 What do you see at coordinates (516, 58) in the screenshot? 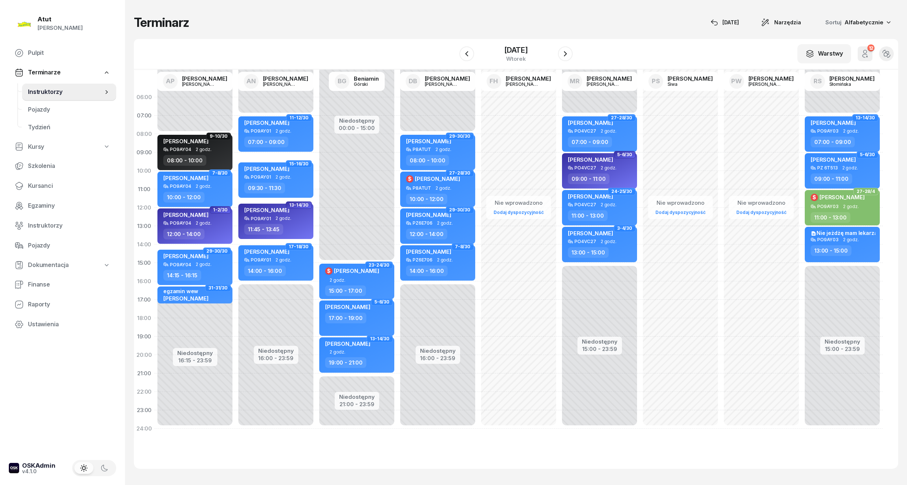
I see `div: wtorek` at bounding box center [516, 58].